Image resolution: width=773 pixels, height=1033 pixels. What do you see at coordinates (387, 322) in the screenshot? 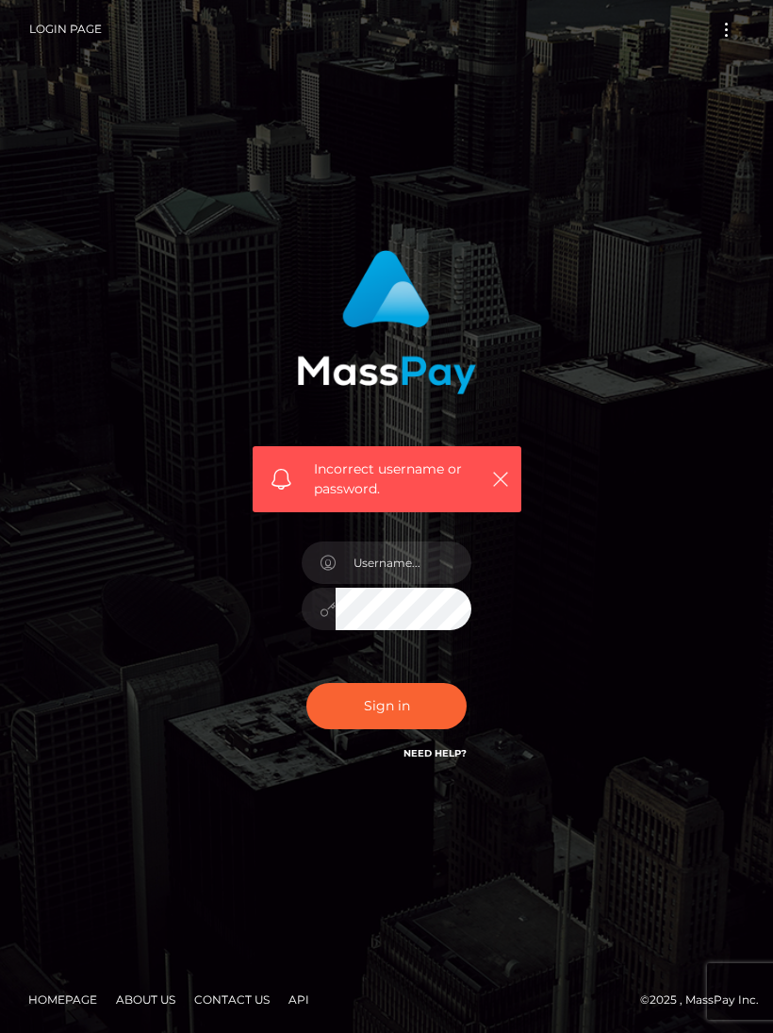
I see `img: MassPay Login` at bounding box center [387, 322].